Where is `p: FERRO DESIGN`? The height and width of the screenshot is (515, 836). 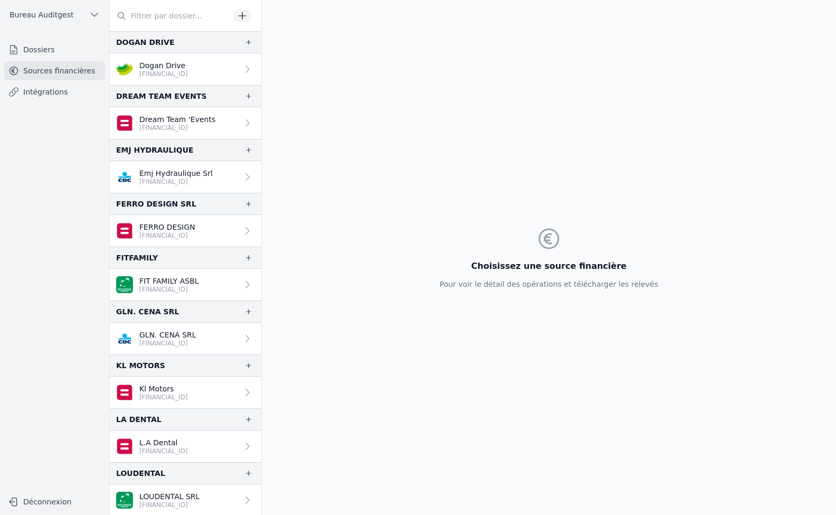 p: FERRO DESIGN is located at coordinates (167, 227).